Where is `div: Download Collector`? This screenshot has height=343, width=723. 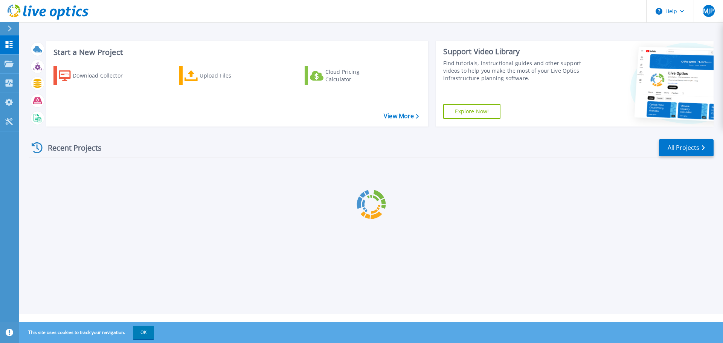 div: Download Collector is located at coordinates (103, 76).